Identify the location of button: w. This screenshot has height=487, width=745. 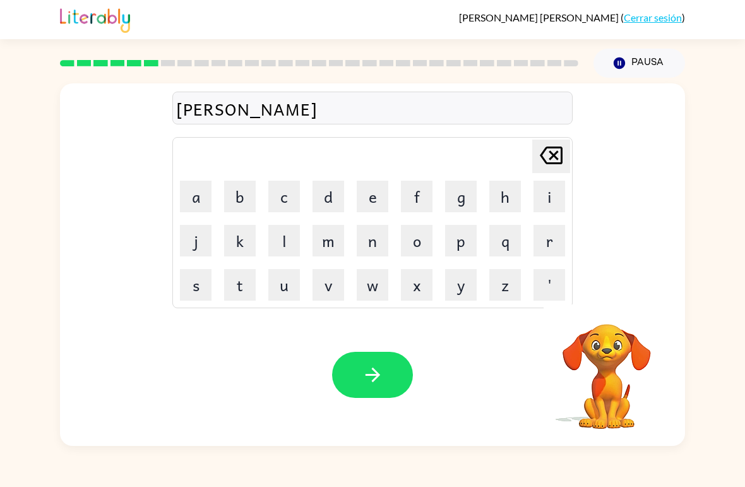
(372, 285).